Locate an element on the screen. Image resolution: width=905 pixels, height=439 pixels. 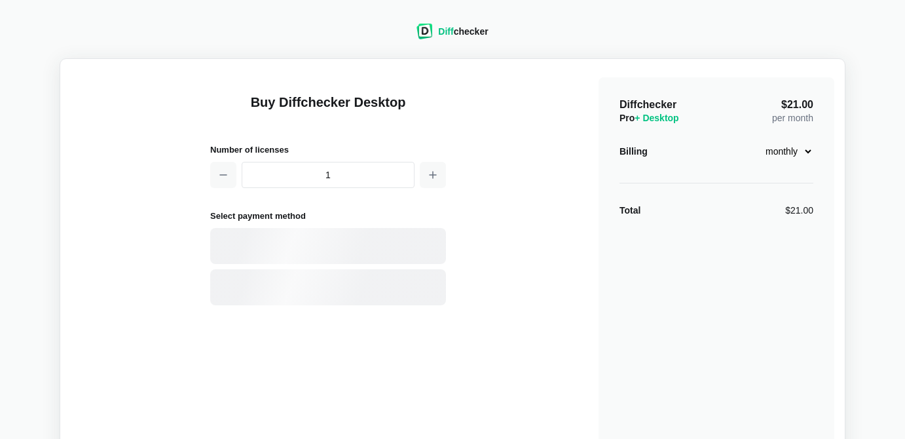
input: 1 is located at coordinates (328, 175).